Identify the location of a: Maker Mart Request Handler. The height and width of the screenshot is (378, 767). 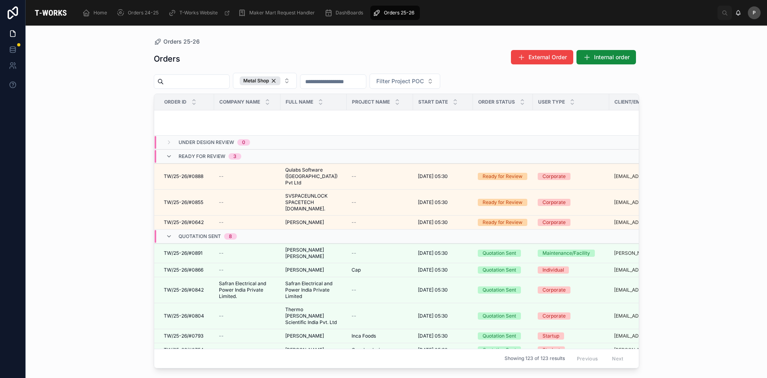
(278, 13).